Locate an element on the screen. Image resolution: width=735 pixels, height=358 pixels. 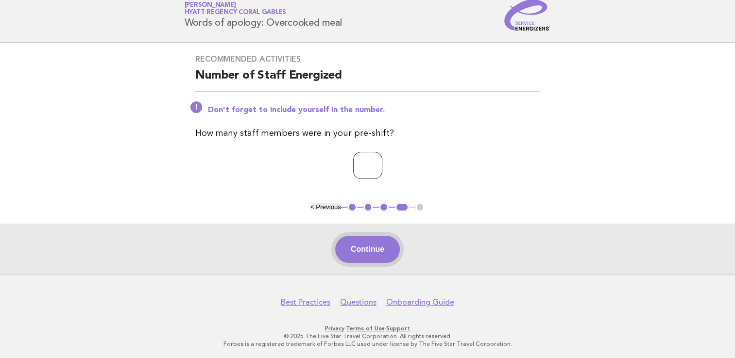
a: Best Practices is located at coordinates (305, 303).